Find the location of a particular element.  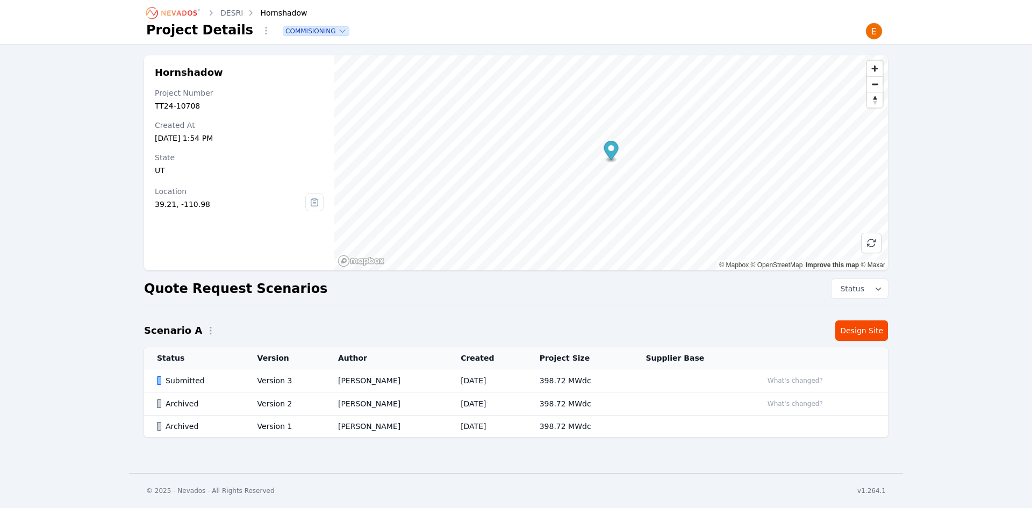

button: Reset bearing to north is located at coordinates (874, 99).